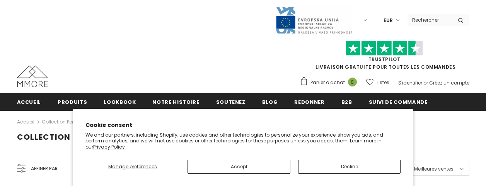 The width and height of the screenshot is (486, 186). Describe the element at coordinates (78, 137) in the screenshot. I see `span: Collection personnalisée` at that location.